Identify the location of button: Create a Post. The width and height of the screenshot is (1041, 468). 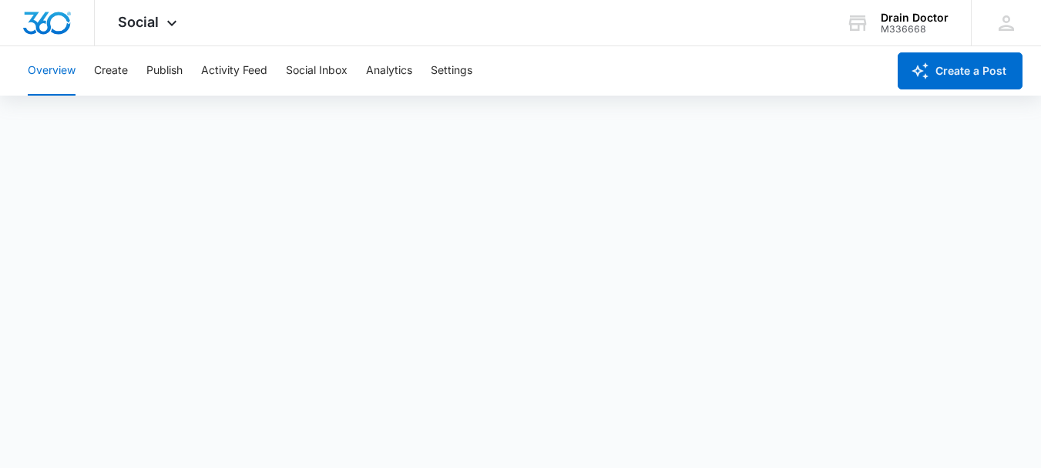
(960, 71).